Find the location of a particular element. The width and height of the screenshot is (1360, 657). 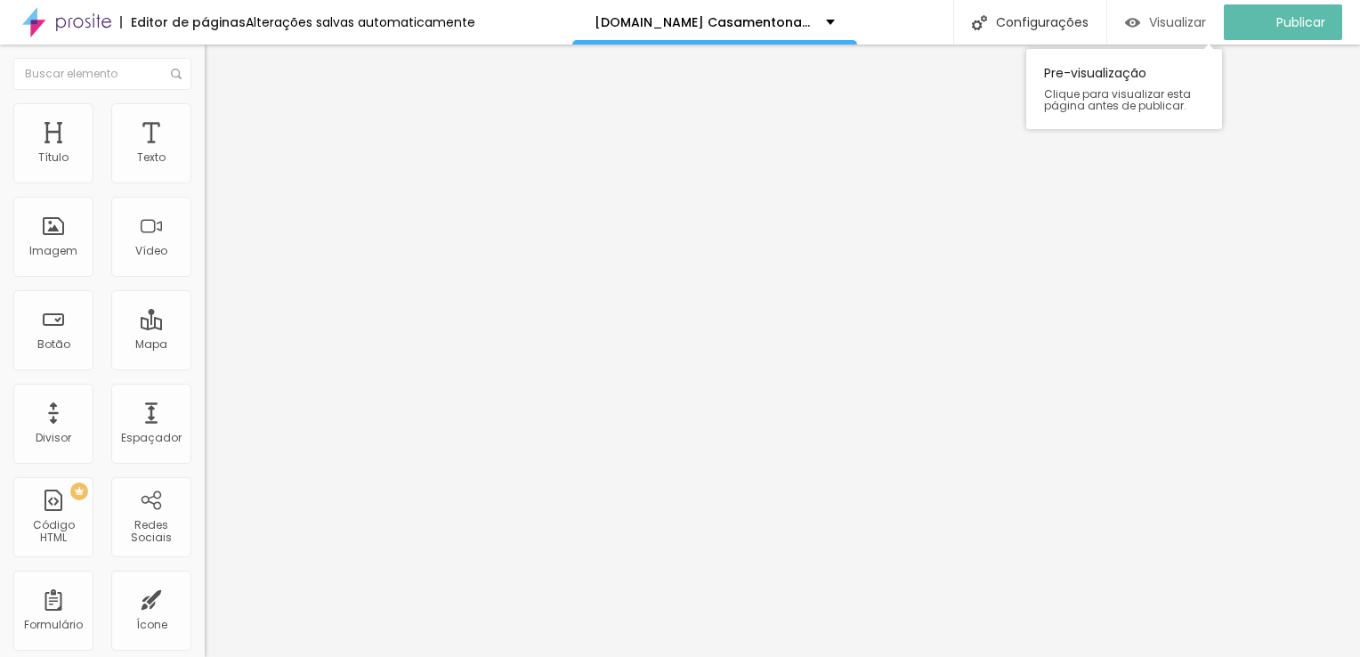

div: Código HTML is located at coordinates (53, 531).